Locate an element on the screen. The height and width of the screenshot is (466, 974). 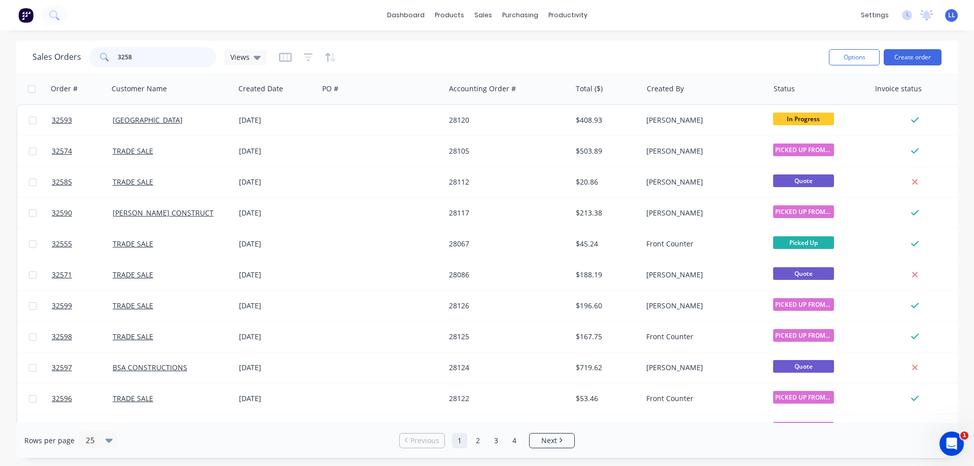
div: Invoice status is located at coordinates (899, 89).